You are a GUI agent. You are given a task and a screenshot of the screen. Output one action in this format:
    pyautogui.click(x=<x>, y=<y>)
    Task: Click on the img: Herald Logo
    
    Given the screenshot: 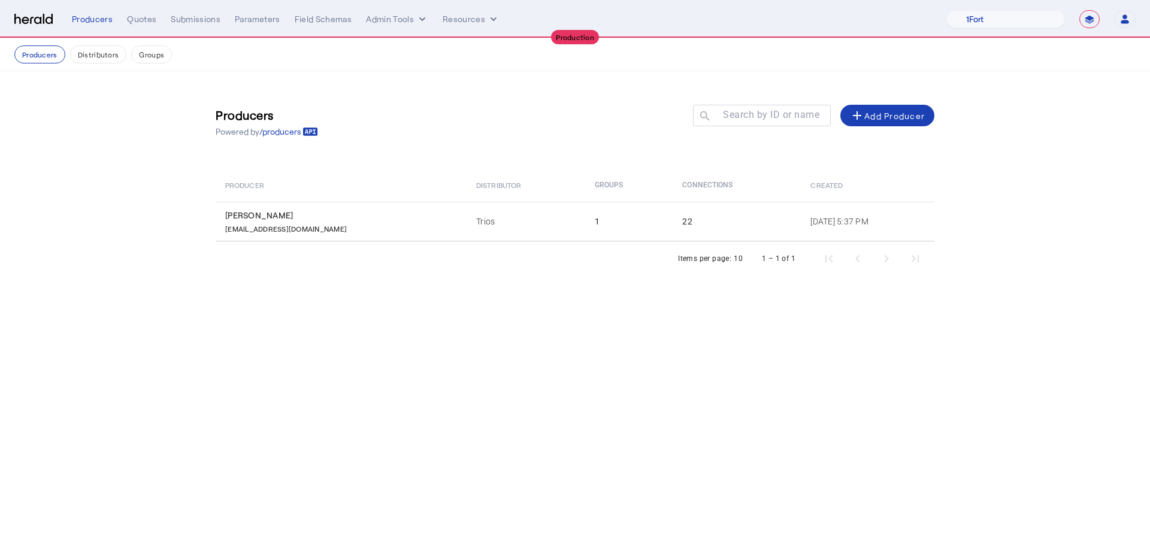 What is the action you would take?
    pyautogui.click(x=34, y=19)
    